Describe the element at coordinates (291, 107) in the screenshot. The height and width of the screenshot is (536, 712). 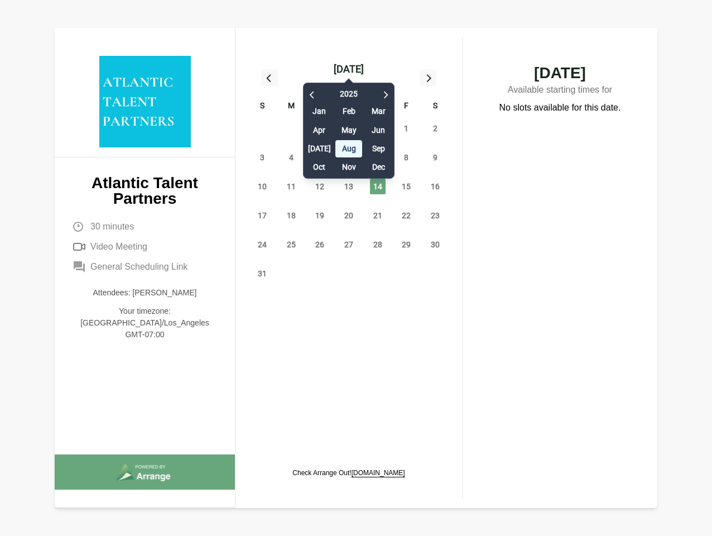
I see `div: M` at that location.